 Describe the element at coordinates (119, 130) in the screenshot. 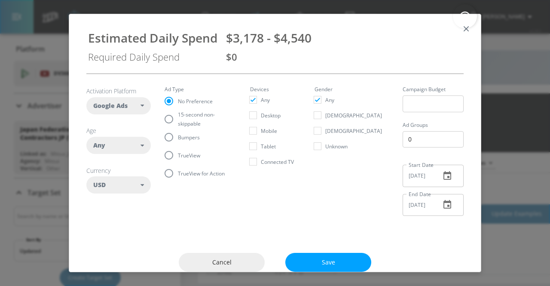

I see `h6: Age` at that location.